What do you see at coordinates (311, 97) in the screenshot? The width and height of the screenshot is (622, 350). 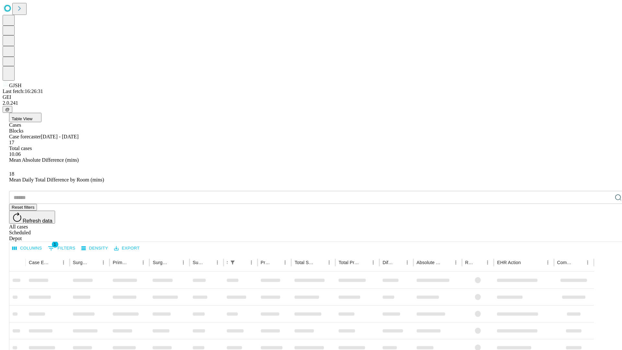 I see `div: GEI` at bounding box center [311, 97].